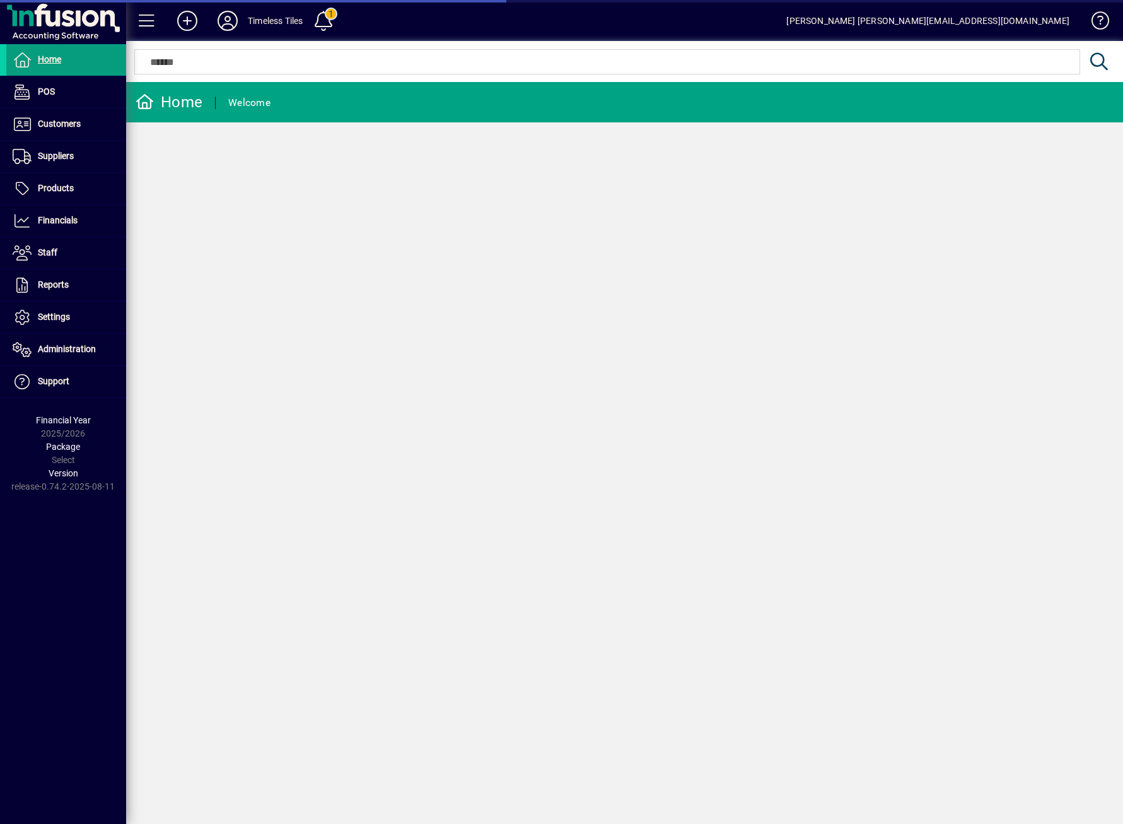 The height and width of the screenshot is (824, 1123). Describe the element at coordinates (66, 156) in the screenshot. I see `a: Suppliers` at that location.